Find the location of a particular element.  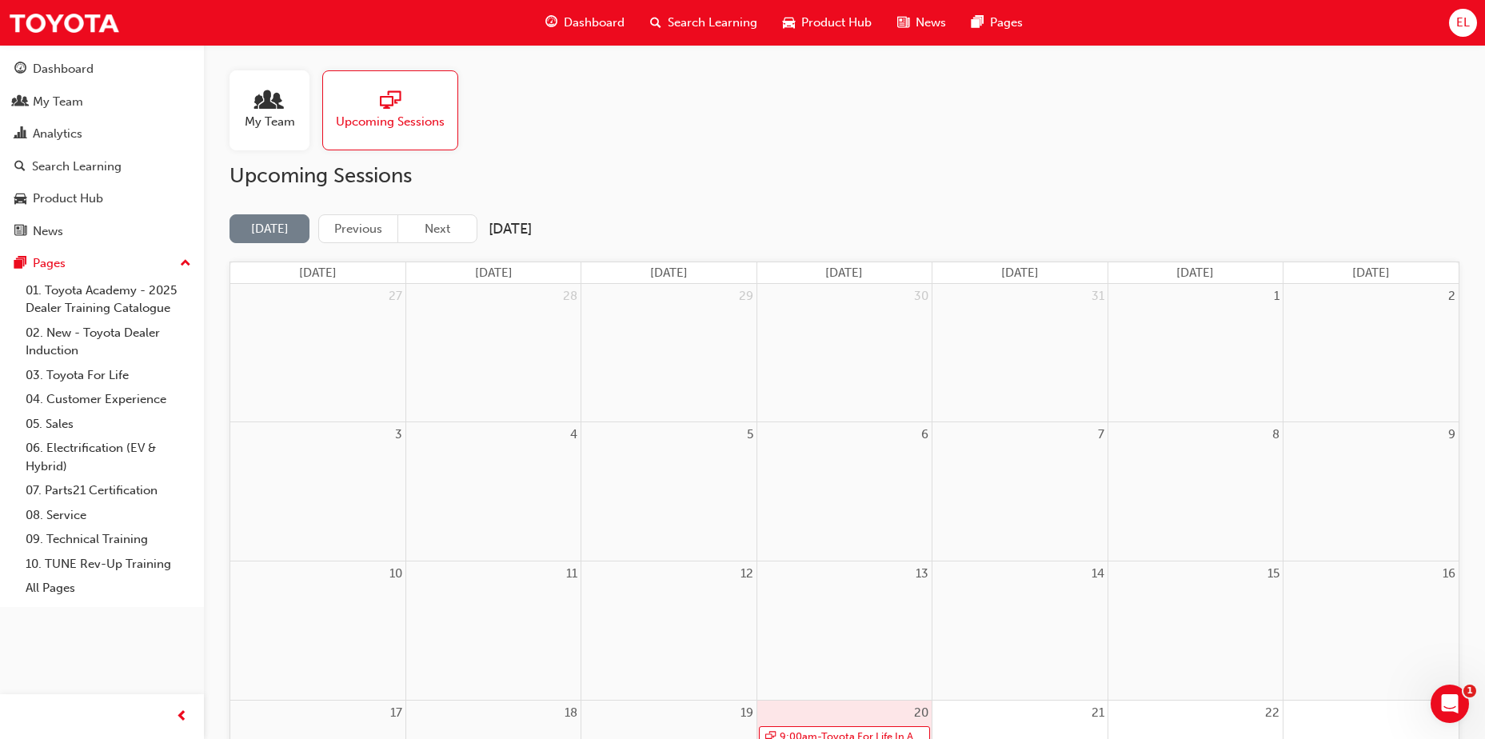

a: My Team is located at coordinates (276, 110).